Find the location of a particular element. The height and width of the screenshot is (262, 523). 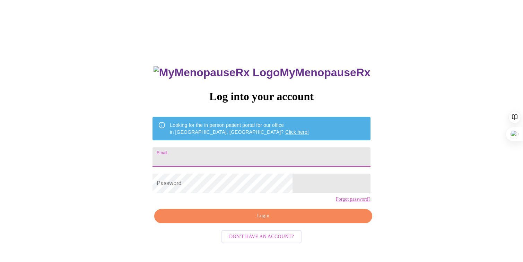

h3: Log into your account is located at coordinates (261, 96).